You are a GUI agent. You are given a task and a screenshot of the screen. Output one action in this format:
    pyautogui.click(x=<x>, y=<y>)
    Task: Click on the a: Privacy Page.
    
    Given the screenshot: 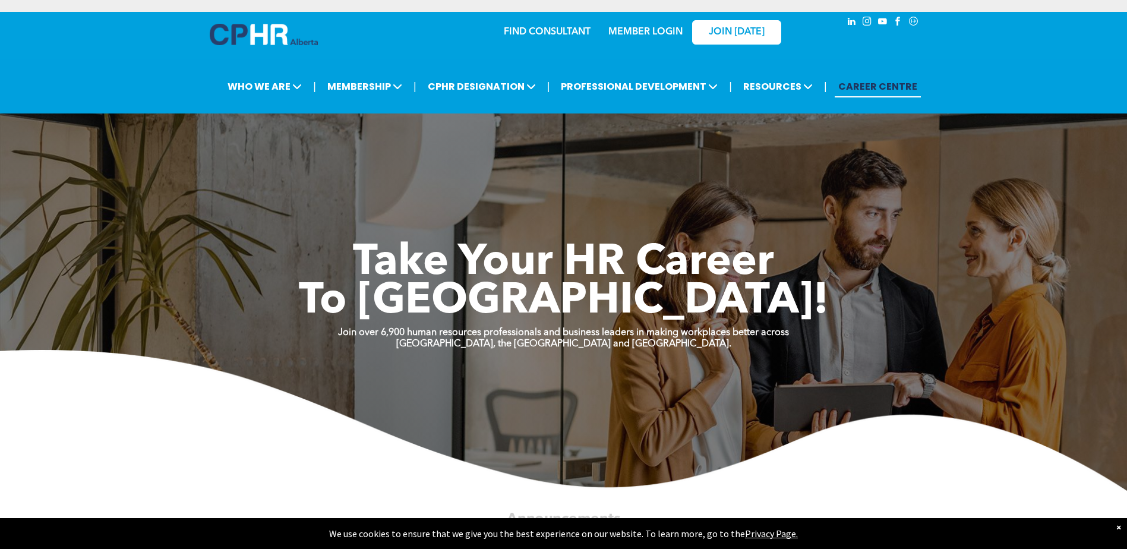 What is the action you would take?
    pyautogui.click(x=771, y=534)
    